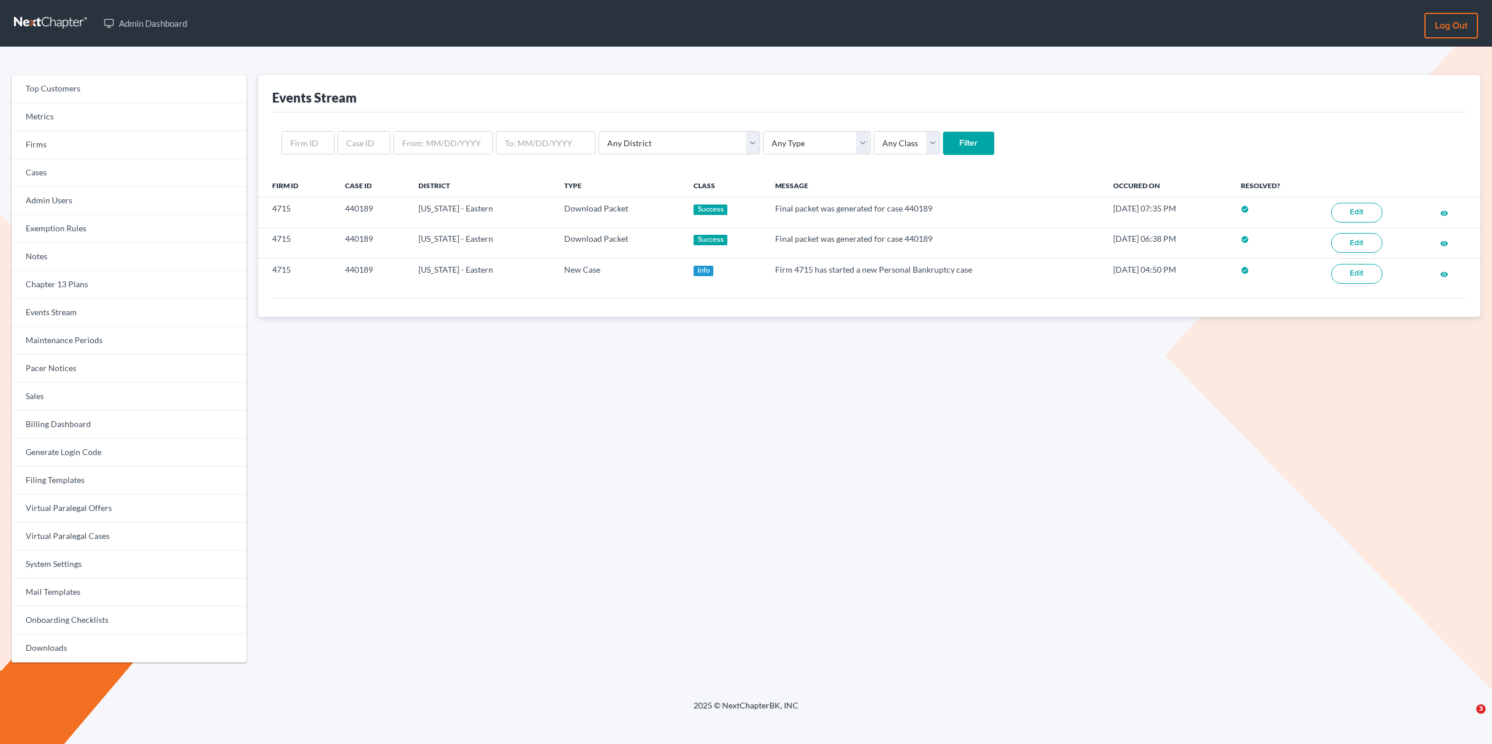  I want to click on div: Info, so click(703, 271).